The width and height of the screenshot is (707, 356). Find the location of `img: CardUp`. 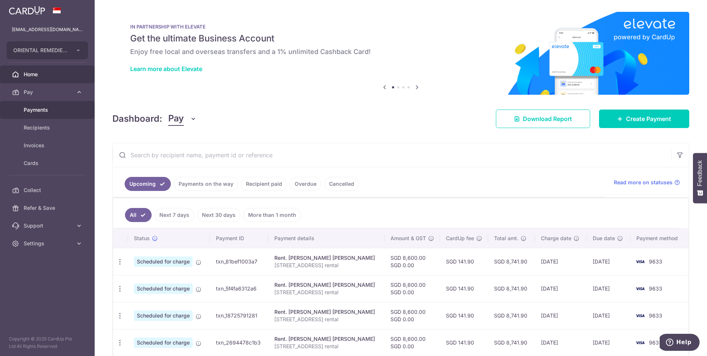

img: CardUp is located at coordinates (27, 10).